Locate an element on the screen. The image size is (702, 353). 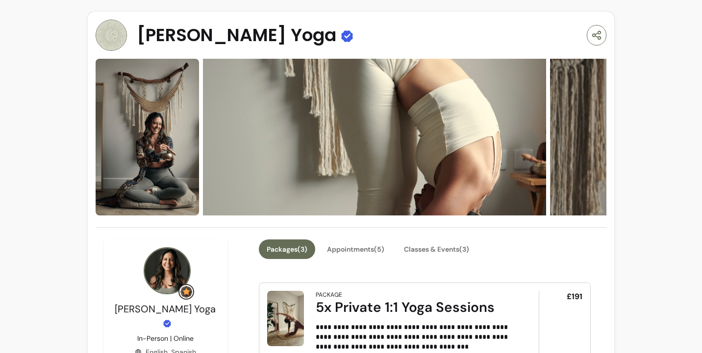
img: https://d22cr2pskkweo8.cloudfront.net/882ae82c-ddec-4dd3-b5f8-0161d0fd4326 is located at coordinates (147, 137).